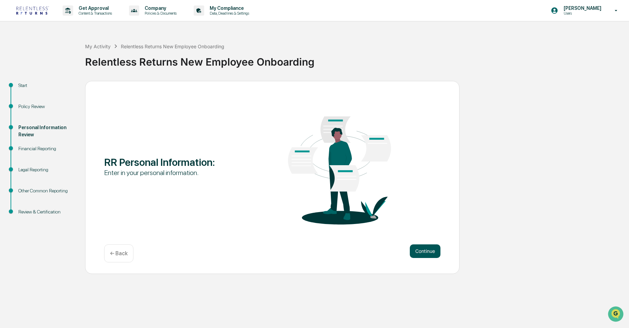 The image size is (629, 328). What do you see at coordinates (70, 89) in the screenshot?
I see `span: Attestations` at bounding box center [70, 89].